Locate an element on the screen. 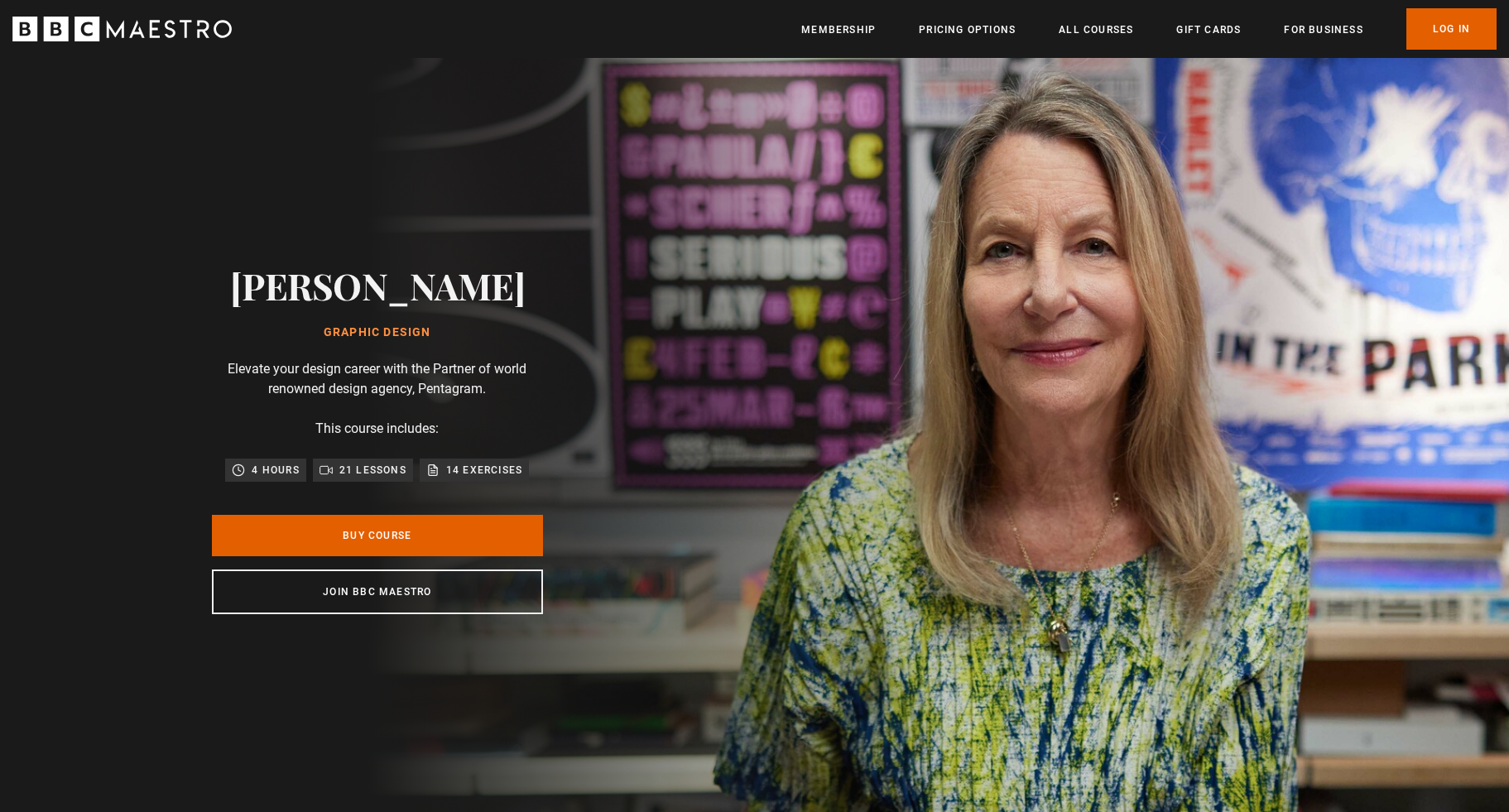 Image resolution: width=1509 pixels, height=812 pixels. svg: BBC Maestro is located at coordinates (122, 29).